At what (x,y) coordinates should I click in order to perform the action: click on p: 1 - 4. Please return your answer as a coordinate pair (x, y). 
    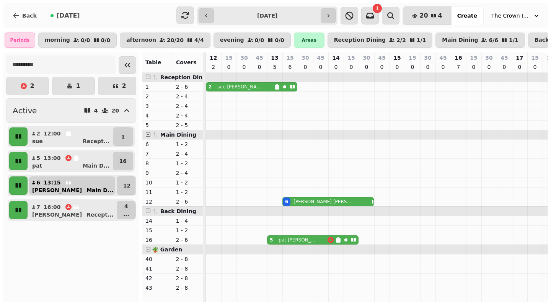
    Looking at the image, I should click on (188, 221).